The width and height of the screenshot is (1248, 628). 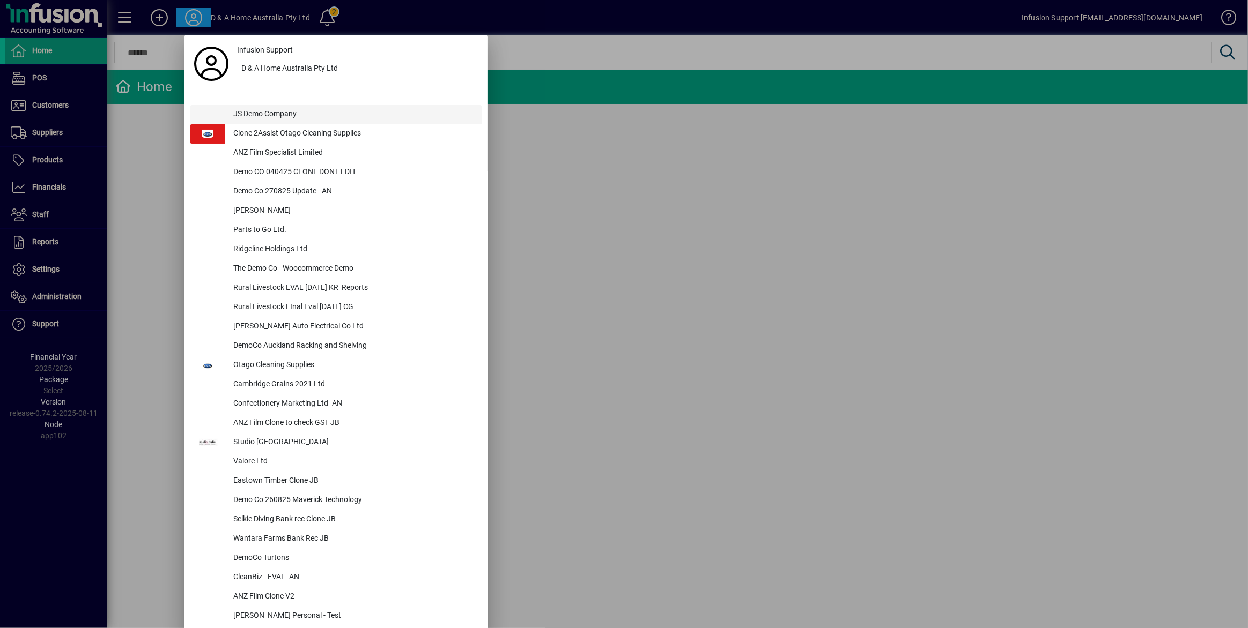 What do you see at coordinates (353, 231) in the screenshot?
I see `div: Parts to Go Ltd.` at bounding box center [353, 231].